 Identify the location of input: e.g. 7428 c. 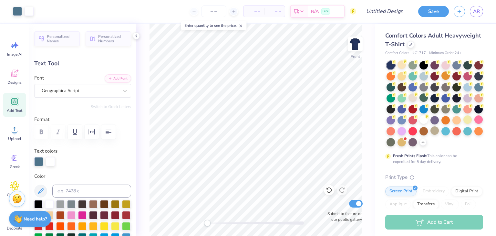
(92, 191).